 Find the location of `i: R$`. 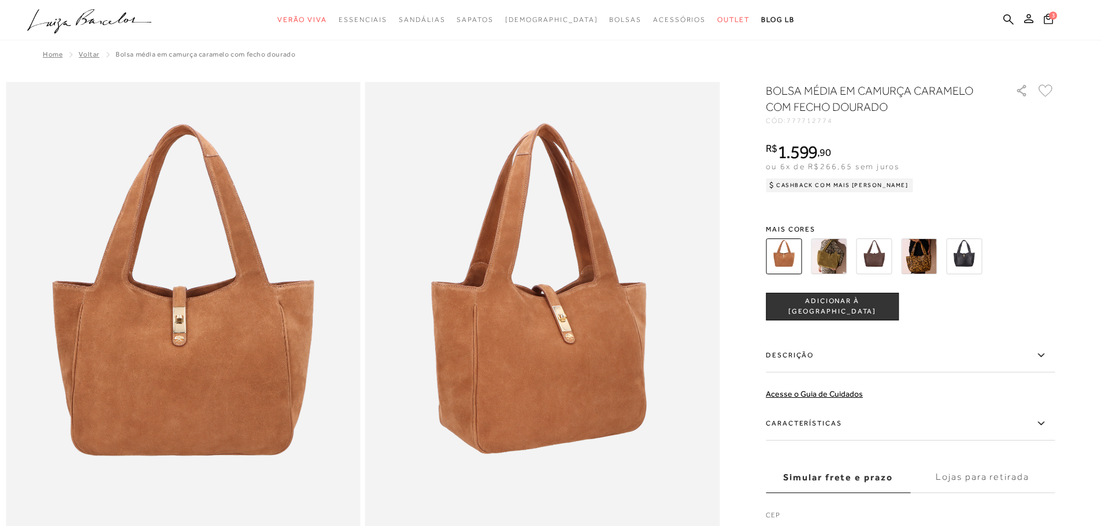

i: R$ is located at coordinates (771, 148).